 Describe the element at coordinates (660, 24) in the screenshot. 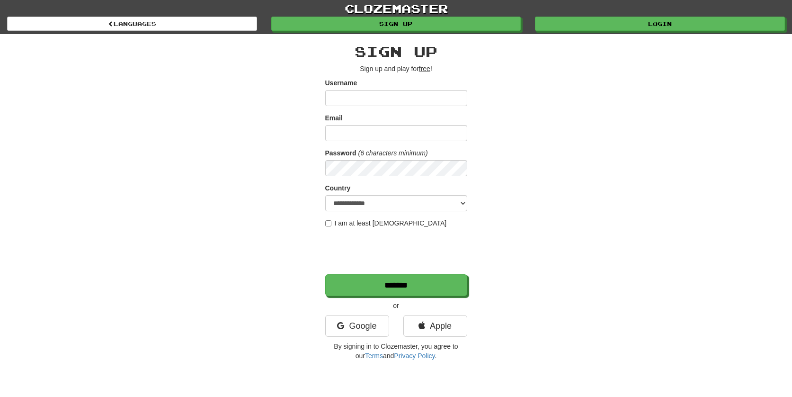

I see `a: Login` at that location.